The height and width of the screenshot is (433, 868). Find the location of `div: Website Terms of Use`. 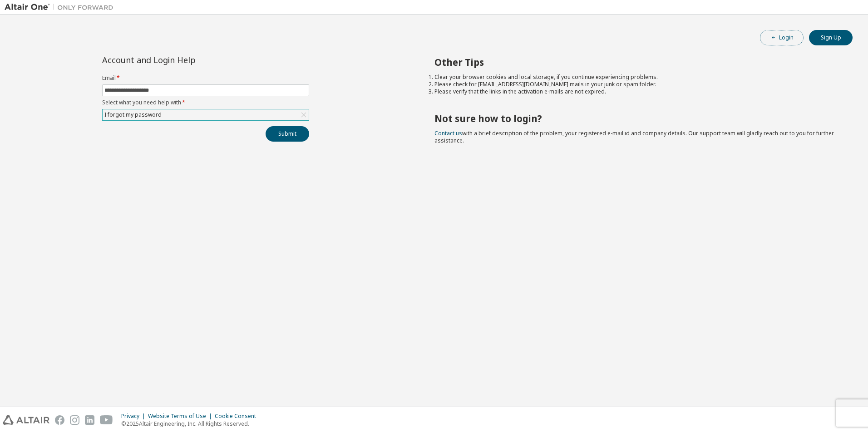

div: Website Terms of Use is located at coordinates (181, 416).